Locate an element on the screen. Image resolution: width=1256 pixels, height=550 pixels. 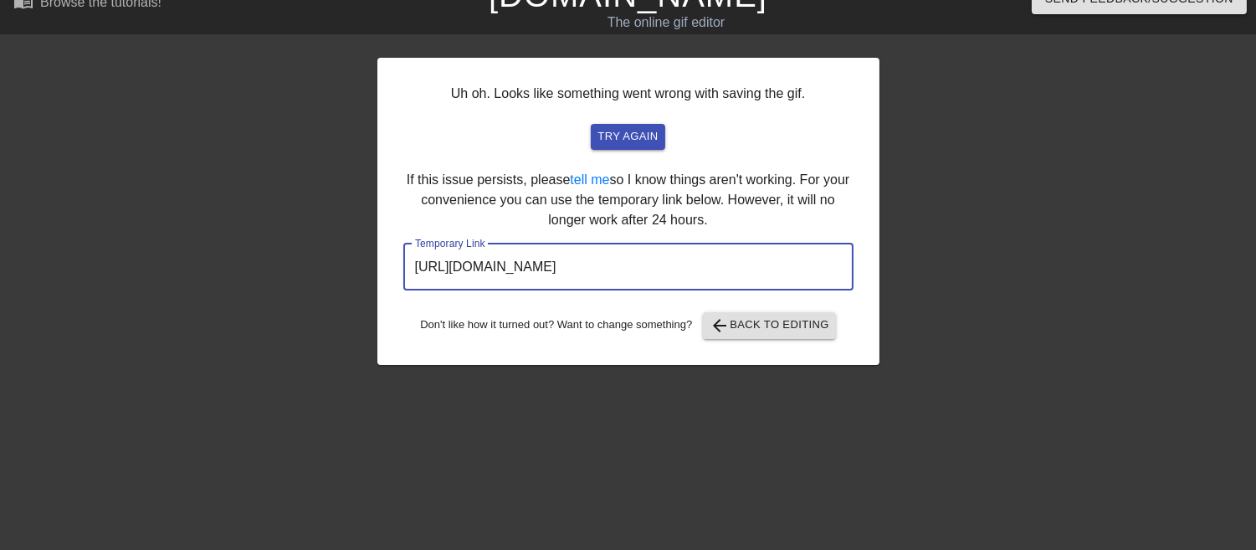
input: bare is located at coordinates (629, 267).